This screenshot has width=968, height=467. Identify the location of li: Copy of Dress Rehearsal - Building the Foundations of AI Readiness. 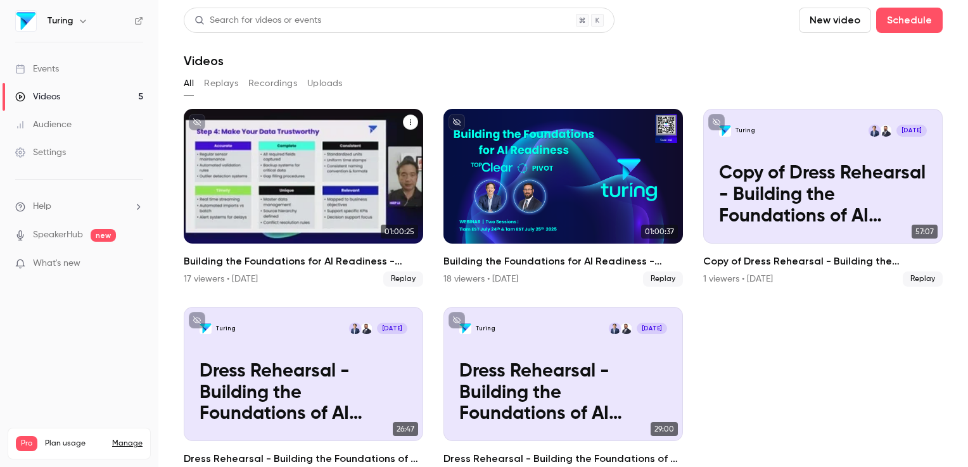
(823, 198).